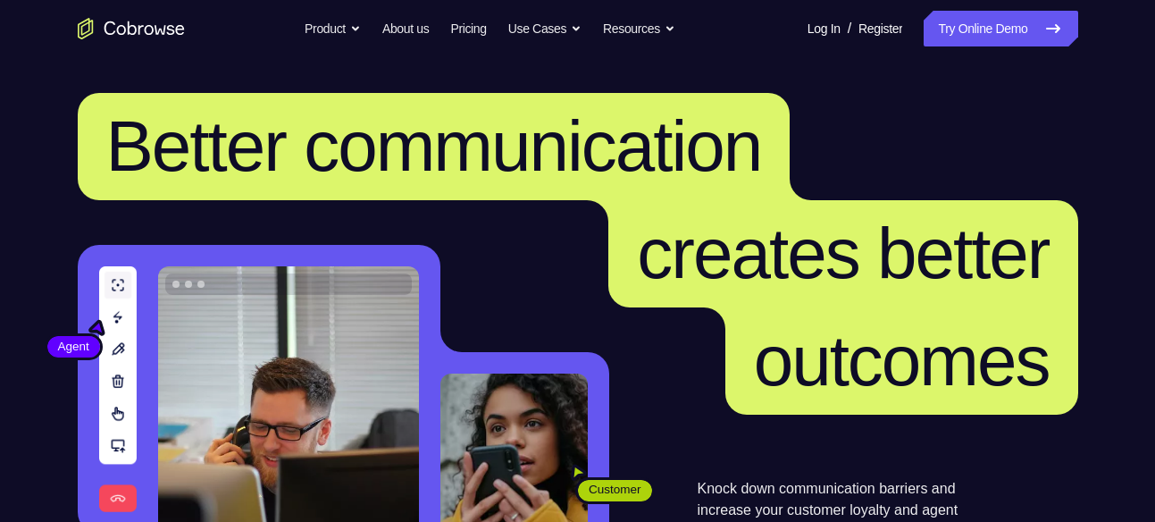 This screenshot has width=1155, height=522. Describe the element at coordinates (434, 146) in the screenshot. I see `span: Better communication` at that location.